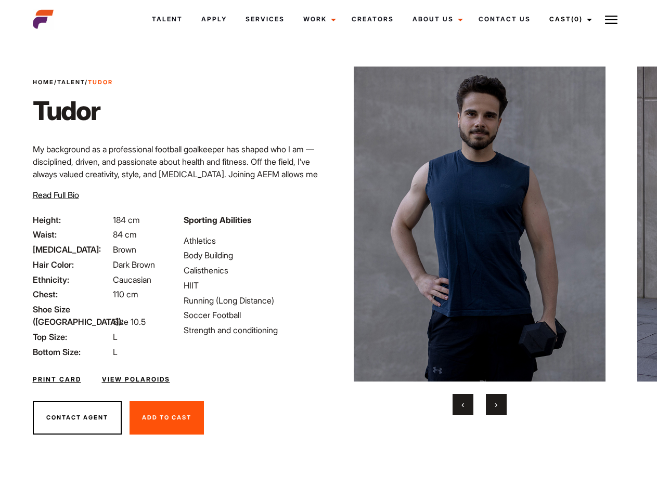 This screenshot has width=657, height=499. Describe the element at coordinates (372, 19) in the screenshot. I see `a: Creators` at that location.